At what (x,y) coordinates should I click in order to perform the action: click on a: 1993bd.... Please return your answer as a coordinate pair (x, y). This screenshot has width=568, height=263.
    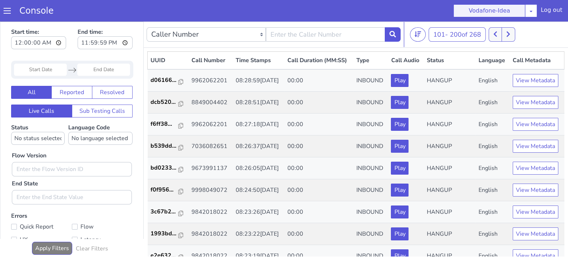
    Looking at the image, I should click on (168, 212).